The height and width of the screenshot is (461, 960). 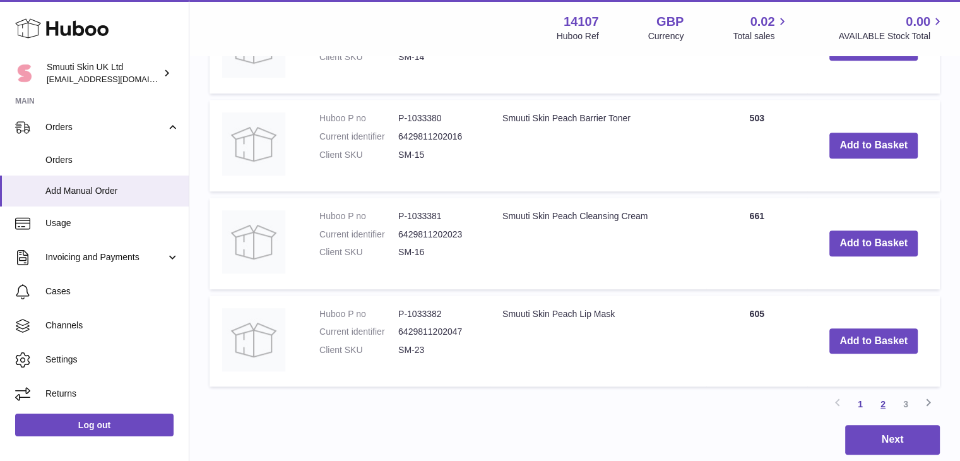 I want to click on a: 3, so click(x=906, y=404).